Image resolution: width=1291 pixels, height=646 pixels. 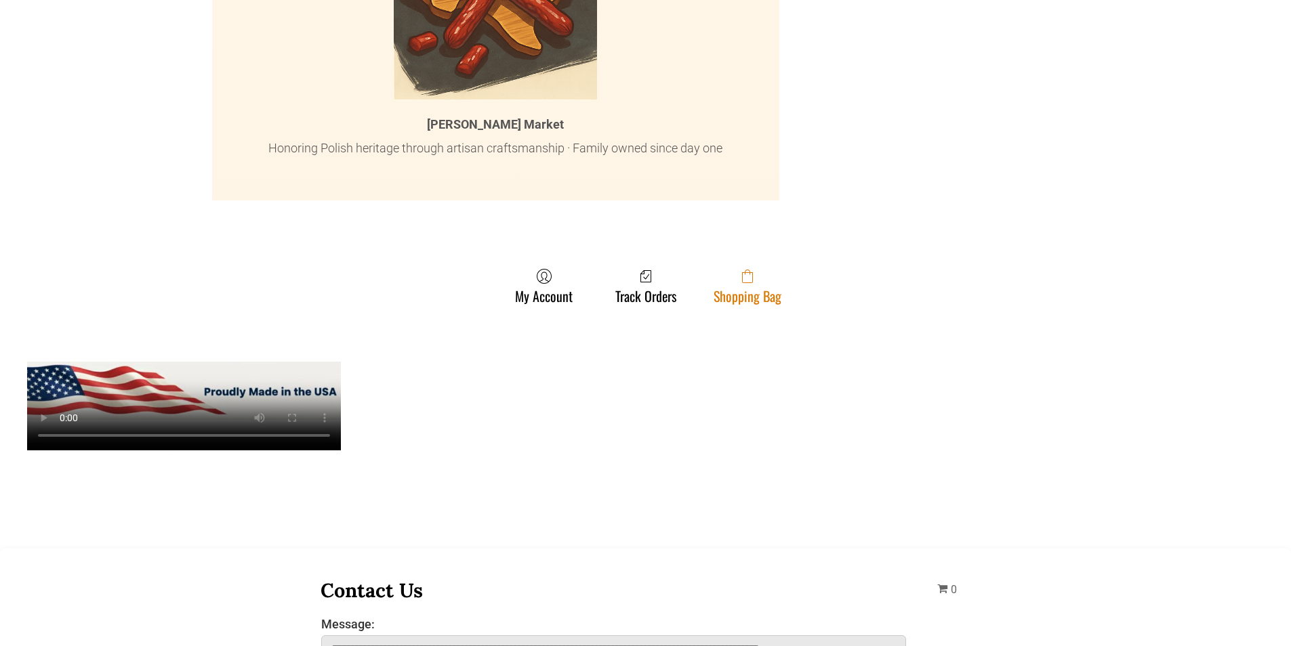 I want to click on a: My Account, so click(x=543, y=286).